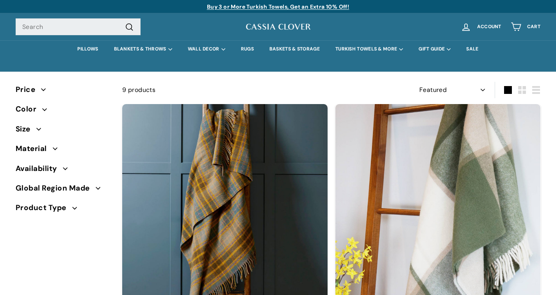 The width and height of the screenshot is (556, 295). I want to click on a: SALE, so click(472, 49).